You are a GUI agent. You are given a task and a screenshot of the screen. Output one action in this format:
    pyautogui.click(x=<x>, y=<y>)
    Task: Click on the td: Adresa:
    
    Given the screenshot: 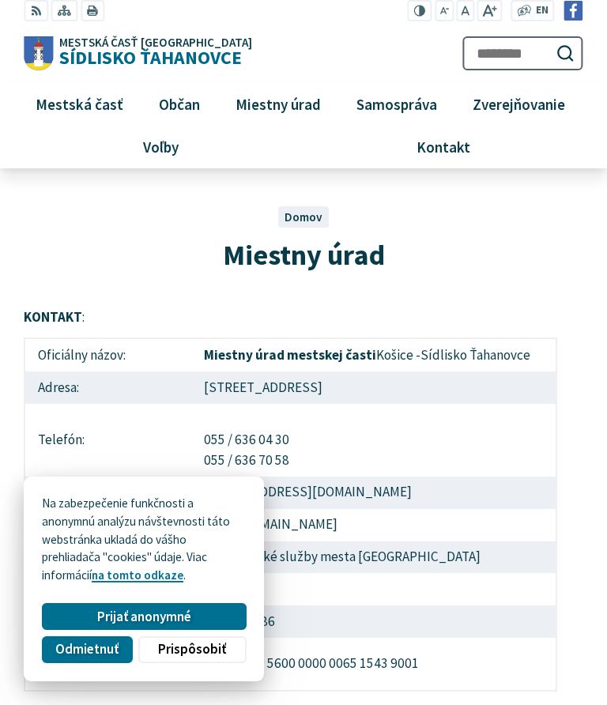 What is the action you would take?
    pyautogui.click(x=108, y=387)
    